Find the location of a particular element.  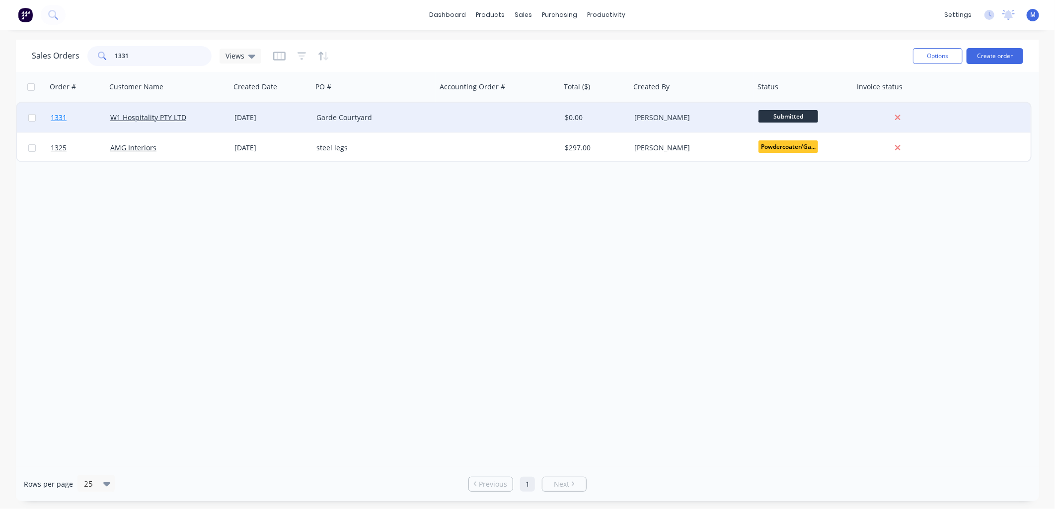

span: Rows per page is located at coordinates (48, 485).